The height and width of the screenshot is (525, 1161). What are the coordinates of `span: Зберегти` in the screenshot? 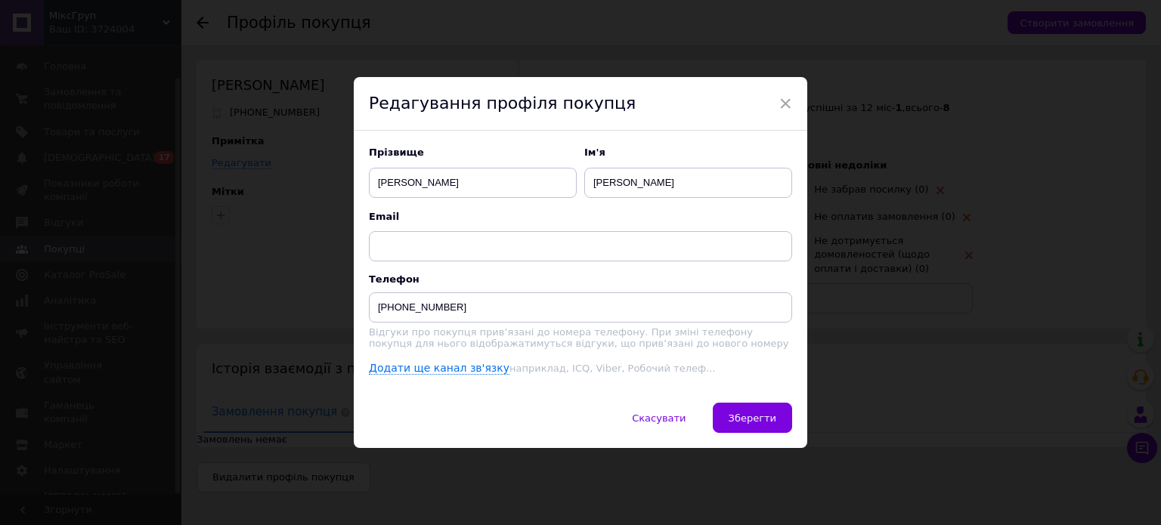 It's located at (752, 418).